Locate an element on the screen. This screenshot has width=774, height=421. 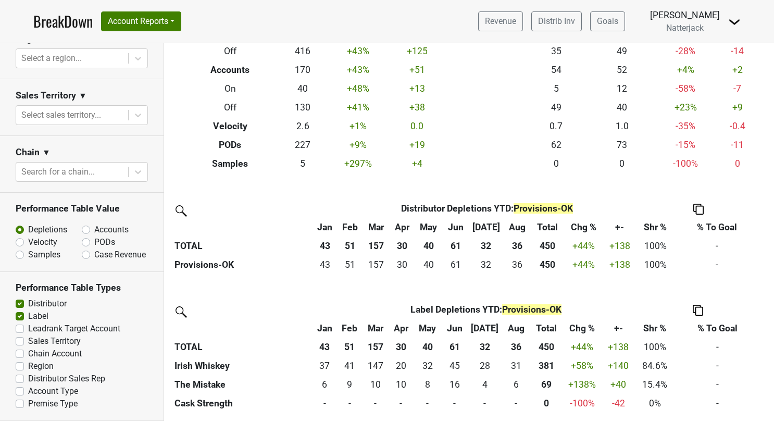
div: 43 is located at coordinates (324, 265).